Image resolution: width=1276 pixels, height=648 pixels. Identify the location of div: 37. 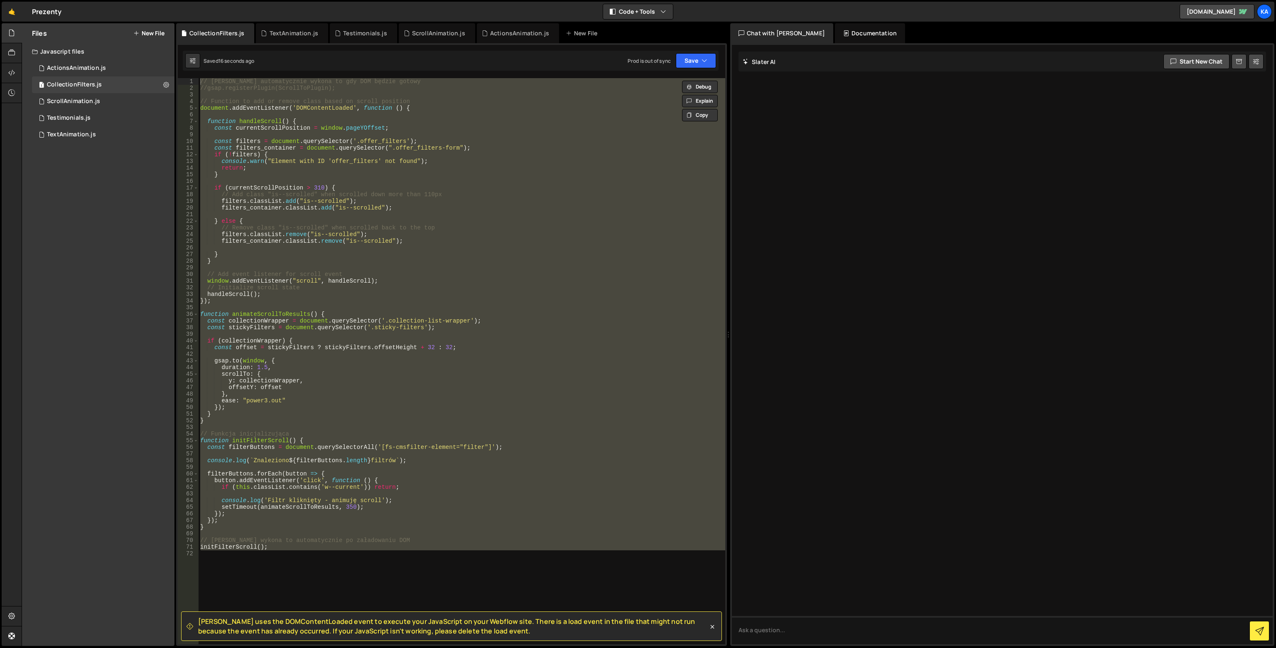
(188, 321).